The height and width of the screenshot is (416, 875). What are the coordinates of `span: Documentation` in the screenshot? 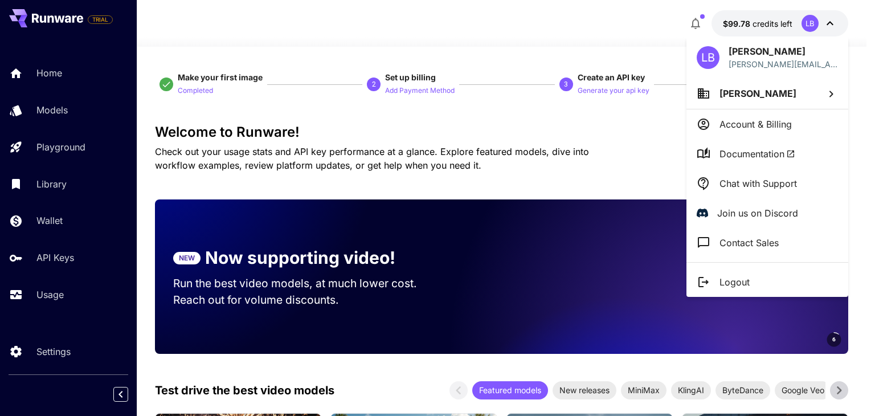 It's located at (757, 154).